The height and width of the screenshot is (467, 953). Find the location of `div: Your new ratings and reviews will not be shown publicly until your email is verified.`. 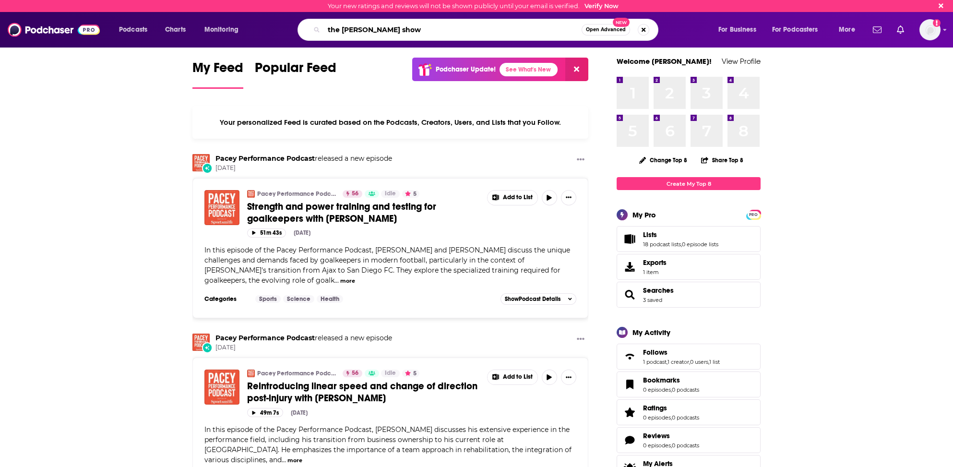

div: Your new ratings and reviews will not be shown publicly until your email is verified. is located at coordinates (473, 6).